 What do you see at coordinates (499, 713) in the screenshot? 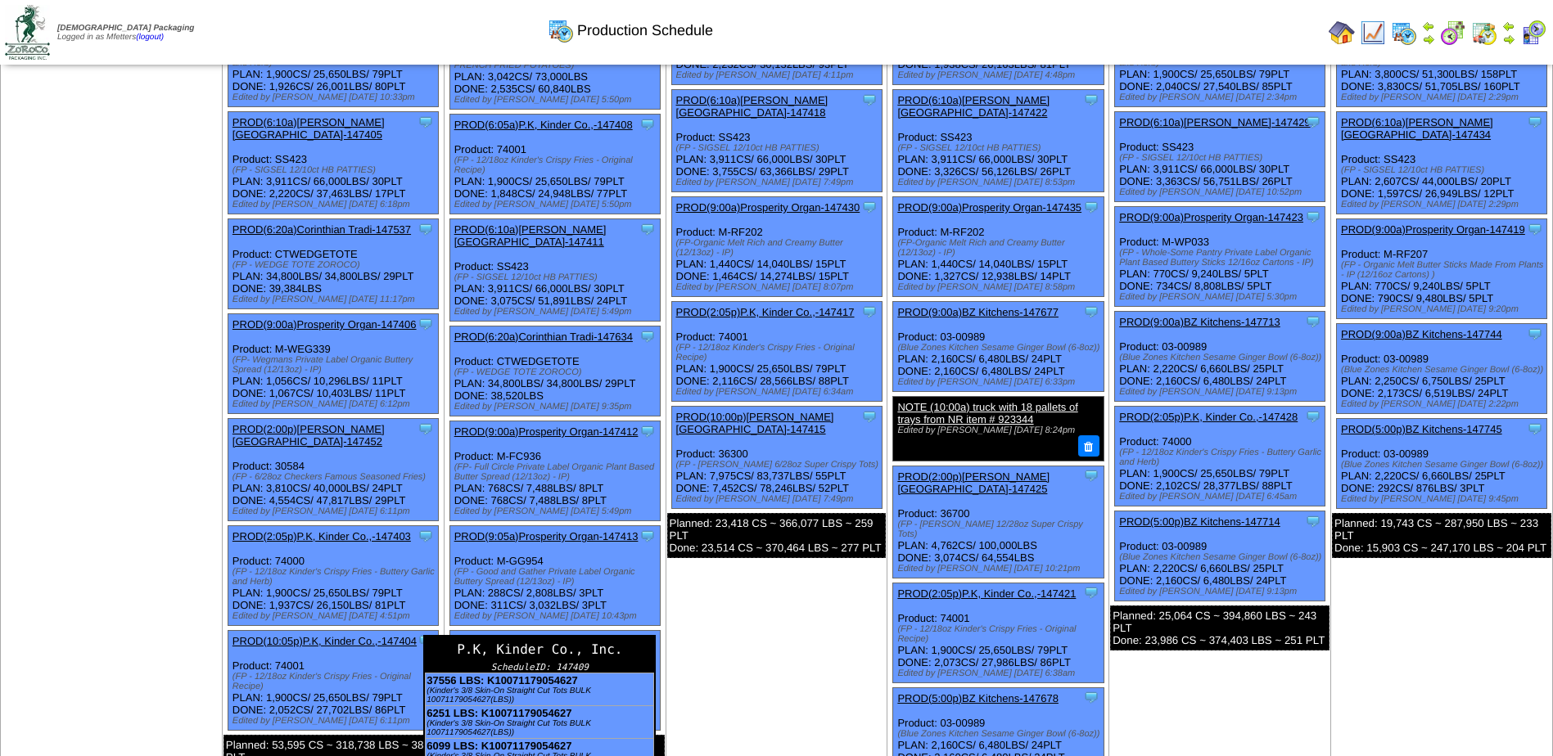
I see `b: 6251 LBS: K10071179054627` at bounding box center [499, 713].